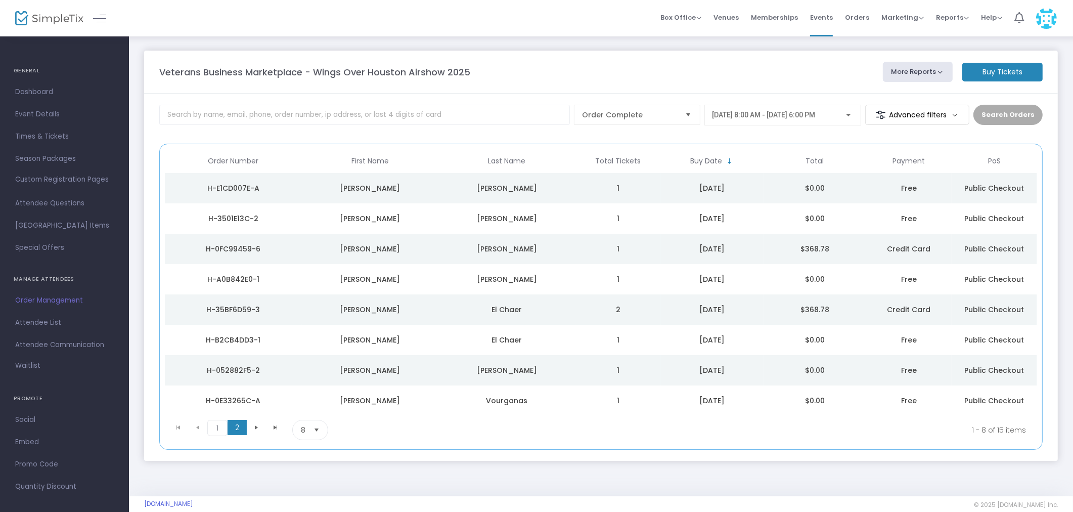 The height and width of the screenshot is (512, 1073). What do you see at coordinates (64, 137) in the screenshot?
I see `span: Times & Tickets` at bounding box center [64, 137].